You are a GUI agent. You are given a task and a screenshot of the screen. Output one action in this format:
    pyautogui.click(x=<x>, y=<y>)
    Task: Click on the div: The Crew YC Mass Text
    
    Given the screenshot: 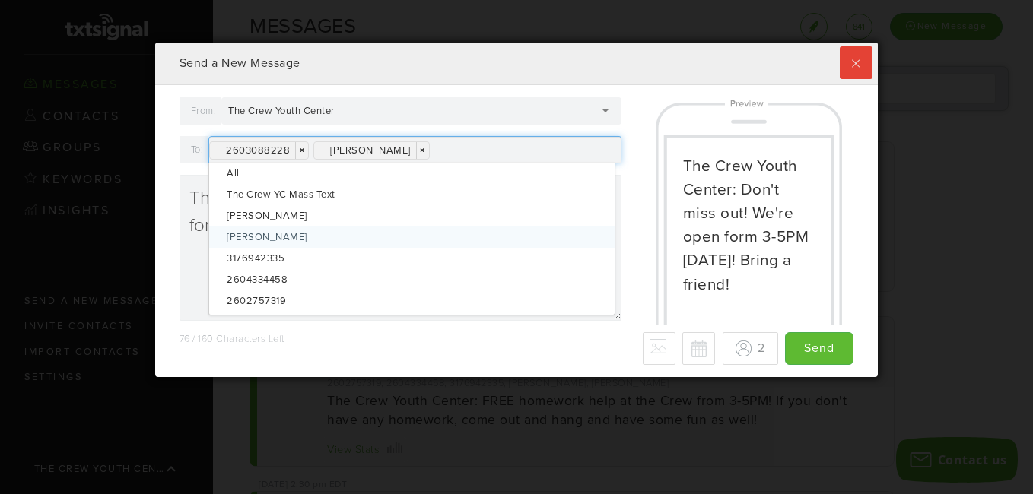 What is the action you would take?
    pyautogui.click(x=411, y=195)
    